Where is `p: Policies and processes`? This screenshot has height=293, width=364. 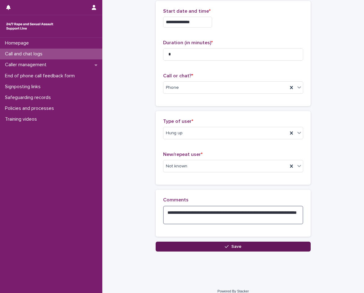 p: Policies and processes is located at coordinates (31, 108).